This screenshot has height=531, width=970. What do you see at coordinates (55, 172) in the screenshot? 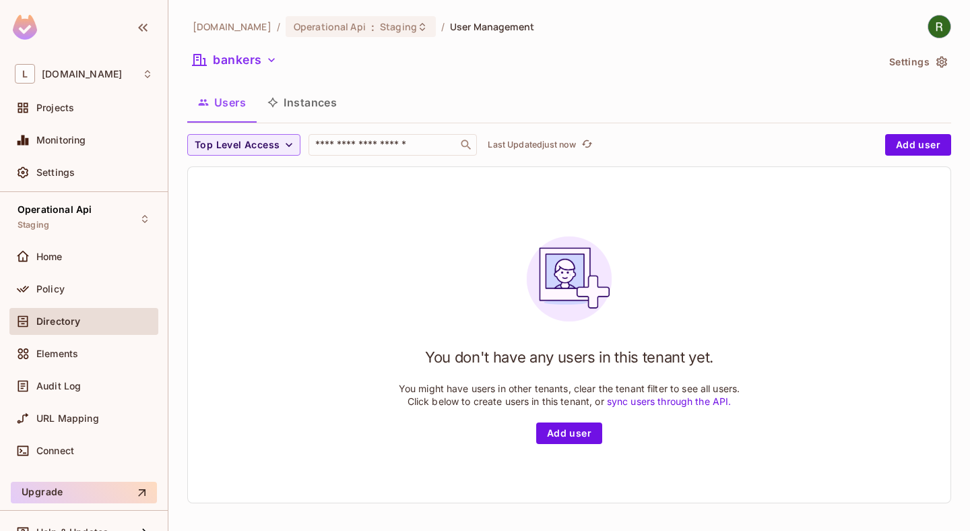
I see `span: Settings` at bounding box center [55, 172].